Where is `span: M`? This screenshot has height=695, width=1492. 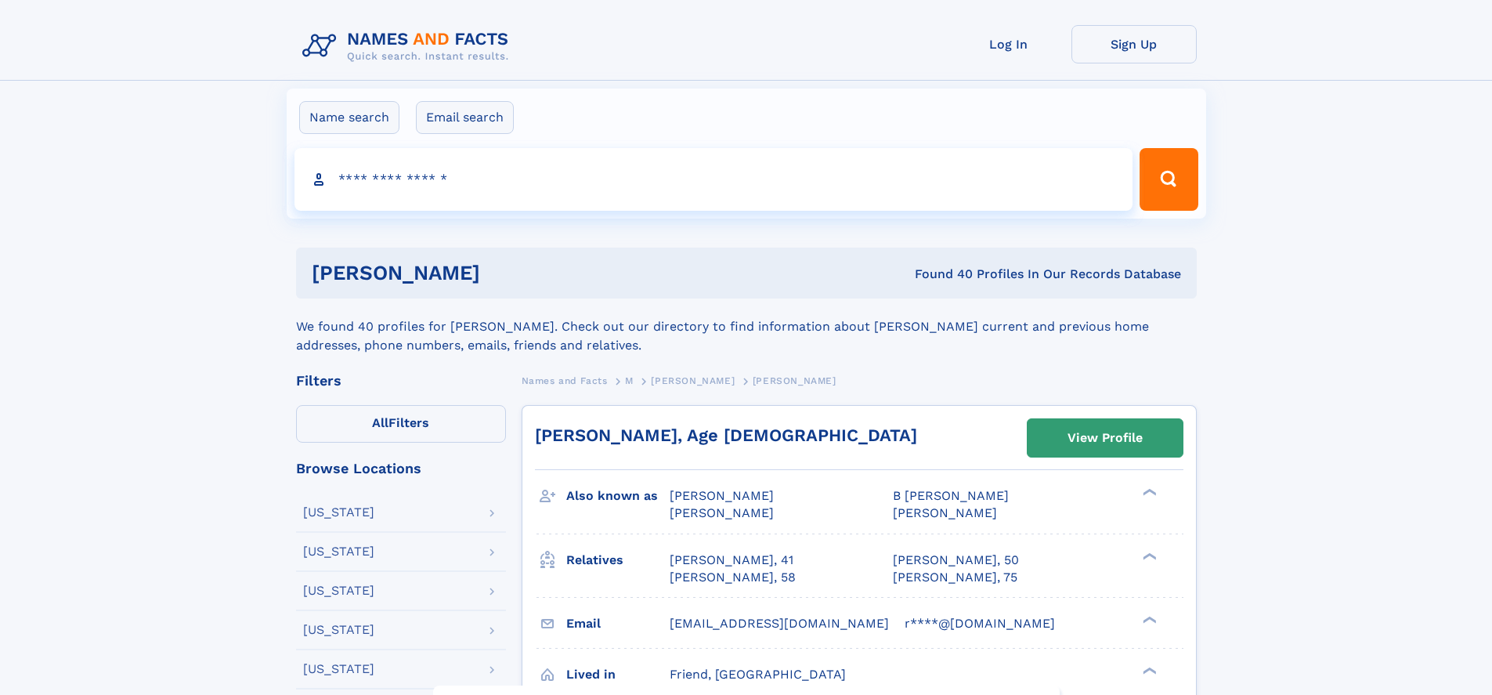 span: M is located at coordinates (629, 381).